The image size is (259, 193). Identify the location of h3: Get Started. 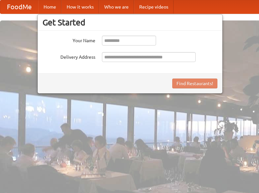
(130, 22).